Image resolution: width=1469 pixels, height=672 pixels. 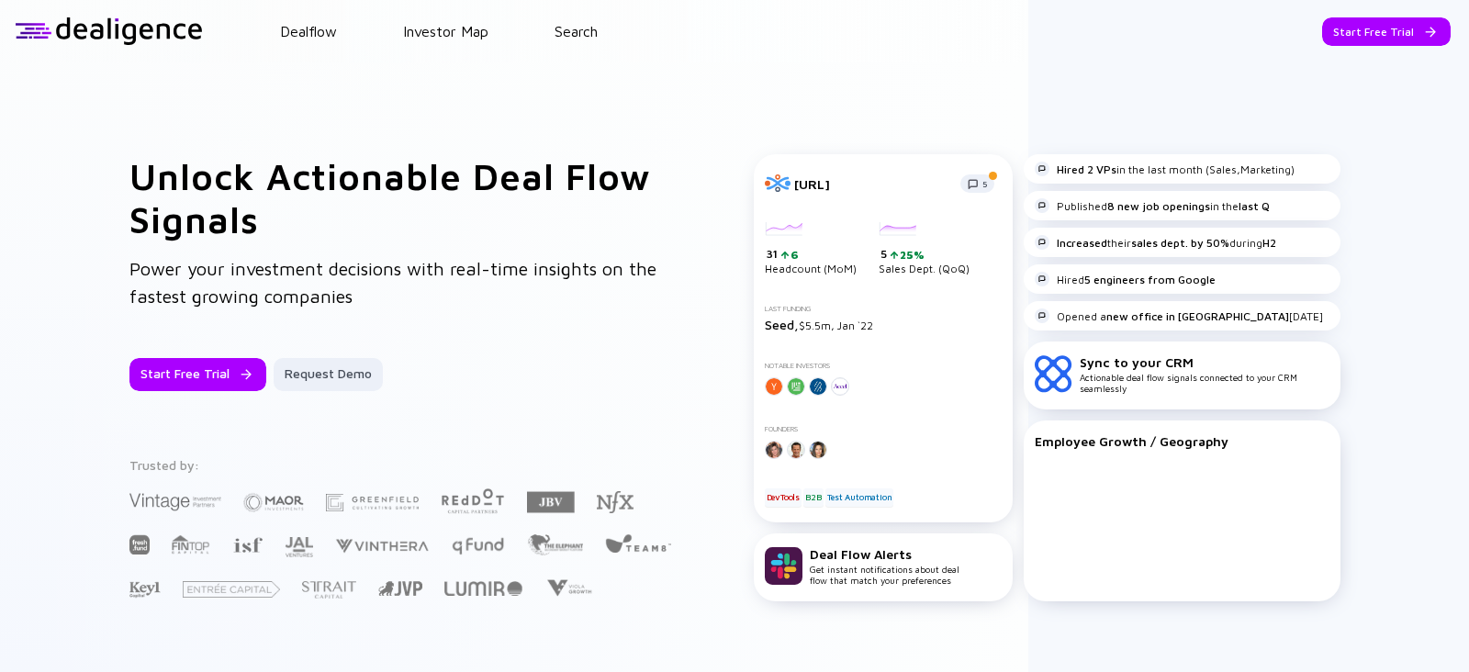 What do you see at coordinates (813, 498) in the screenshot?
I see `div: B2B` at bounding box center [813, 498].